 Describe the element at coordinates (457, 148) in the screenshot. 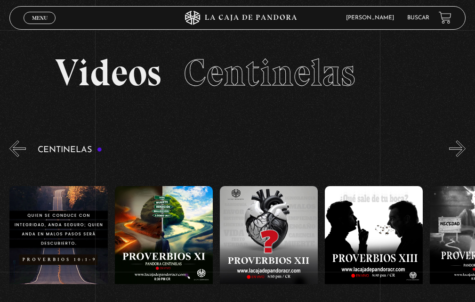

I see `button: Next` at that location.